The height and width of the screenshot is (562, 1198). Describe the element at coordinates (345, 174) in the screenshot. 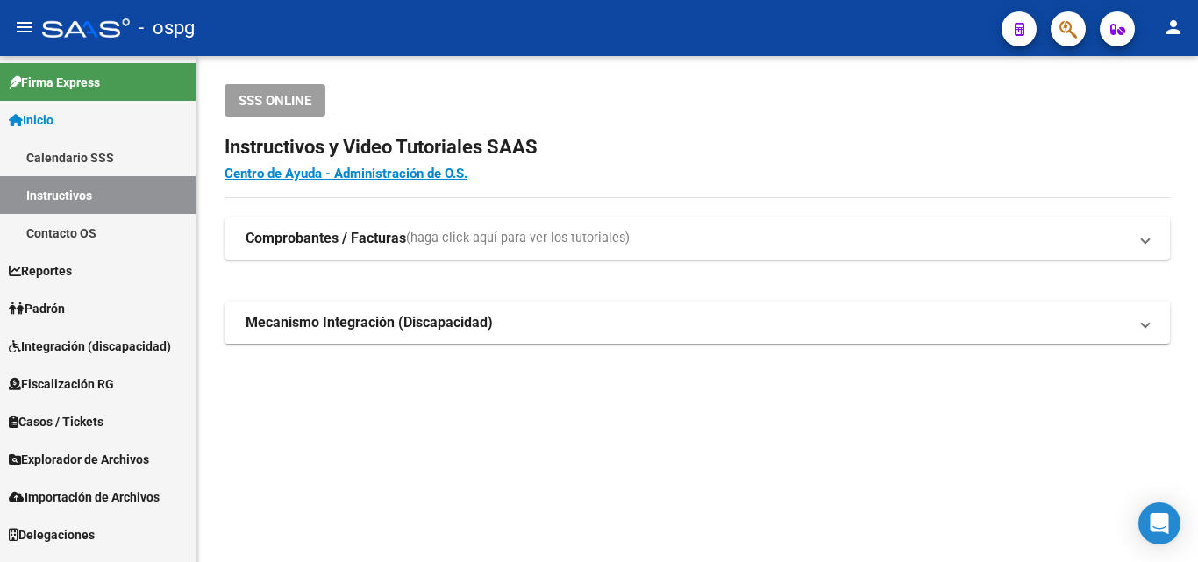

I see `a: Centro de Ayuda - Administración de O.S.` at that location.